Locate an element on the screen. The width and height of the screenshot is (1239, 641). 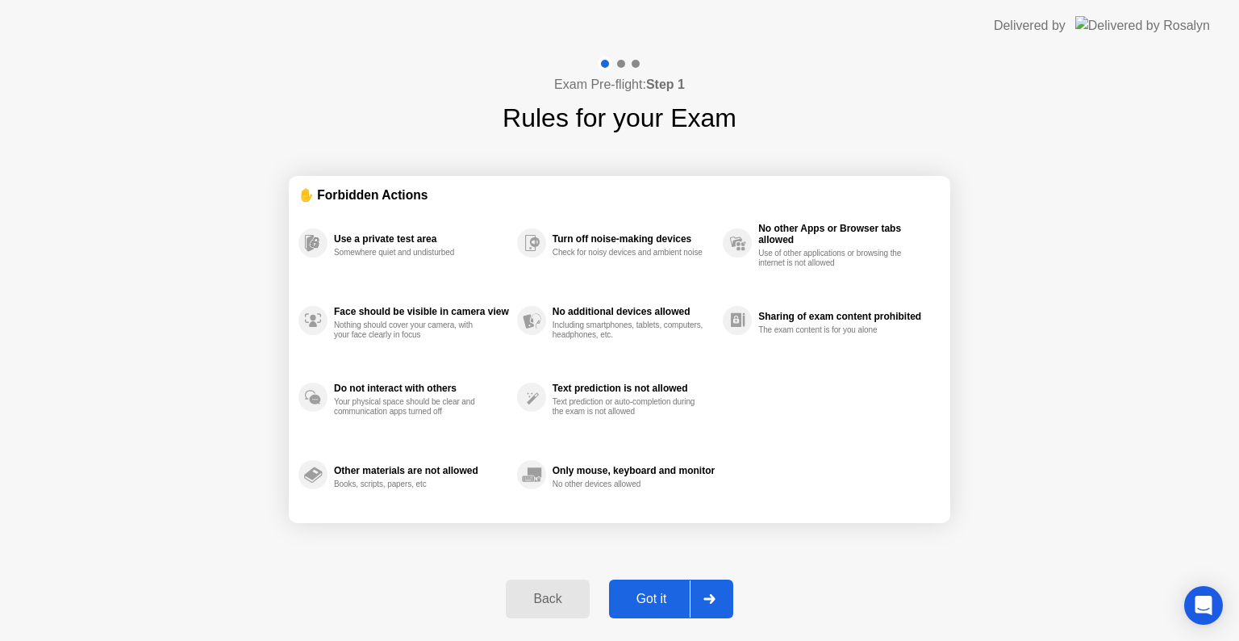
div: Nothing should cover your camera, with your face clearly in focus is located at coordinates (410, 330).